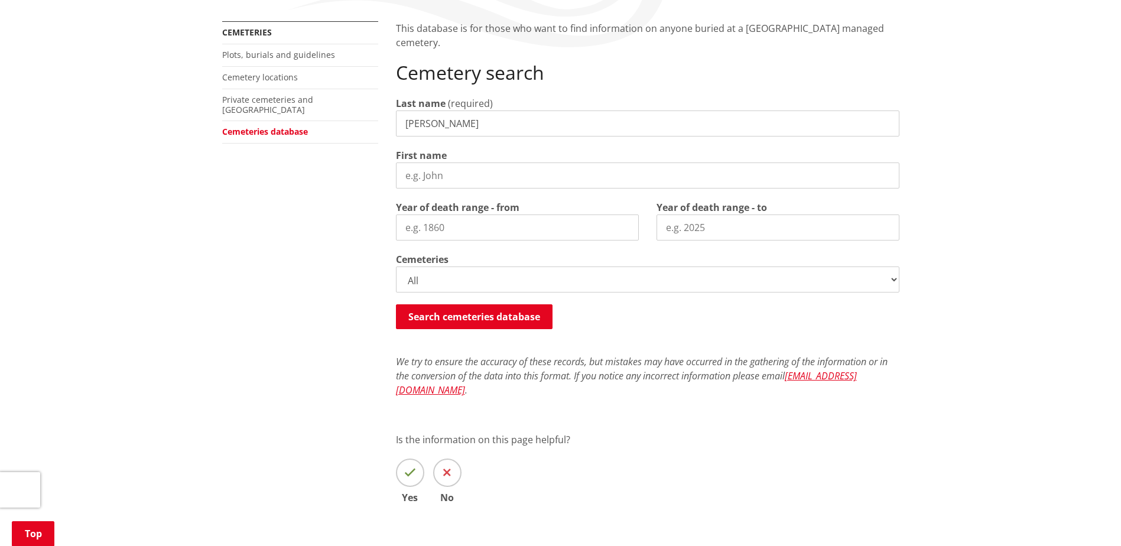 This screenshot has width=1121, height=546. I want to click on a: Top, so click(33, 534).